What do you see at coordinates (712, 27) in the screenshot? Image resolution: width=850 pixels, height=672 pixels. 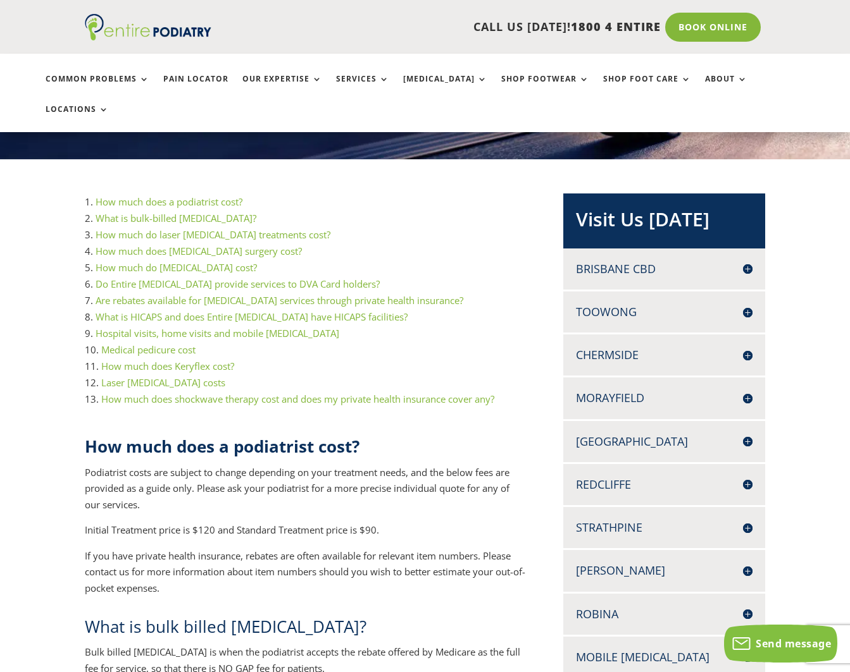 I see `a: Book Online` at bounding box center [712, 27].